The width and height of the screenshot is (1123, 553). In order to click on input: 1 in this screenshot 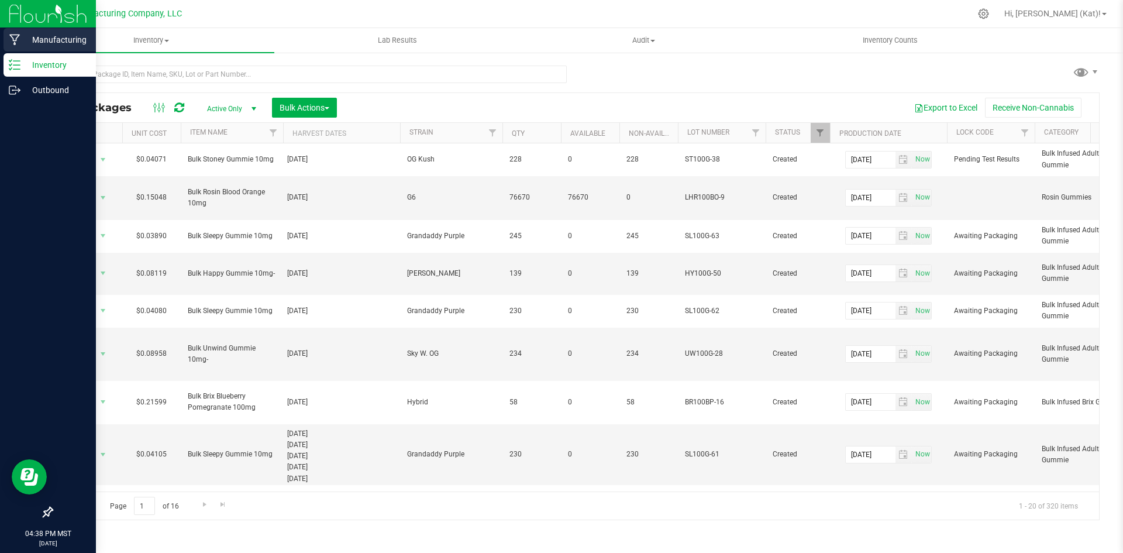, I will do `click(144, 505)`.